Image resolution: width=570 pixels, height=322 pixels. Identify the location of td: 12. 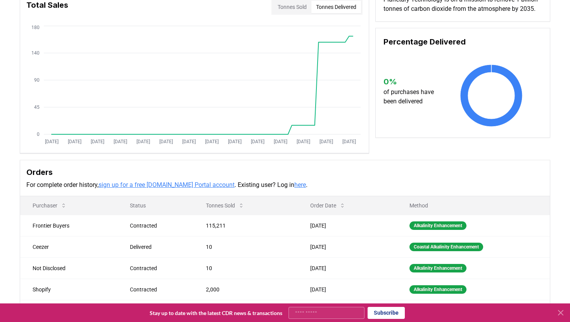
(246, 311).